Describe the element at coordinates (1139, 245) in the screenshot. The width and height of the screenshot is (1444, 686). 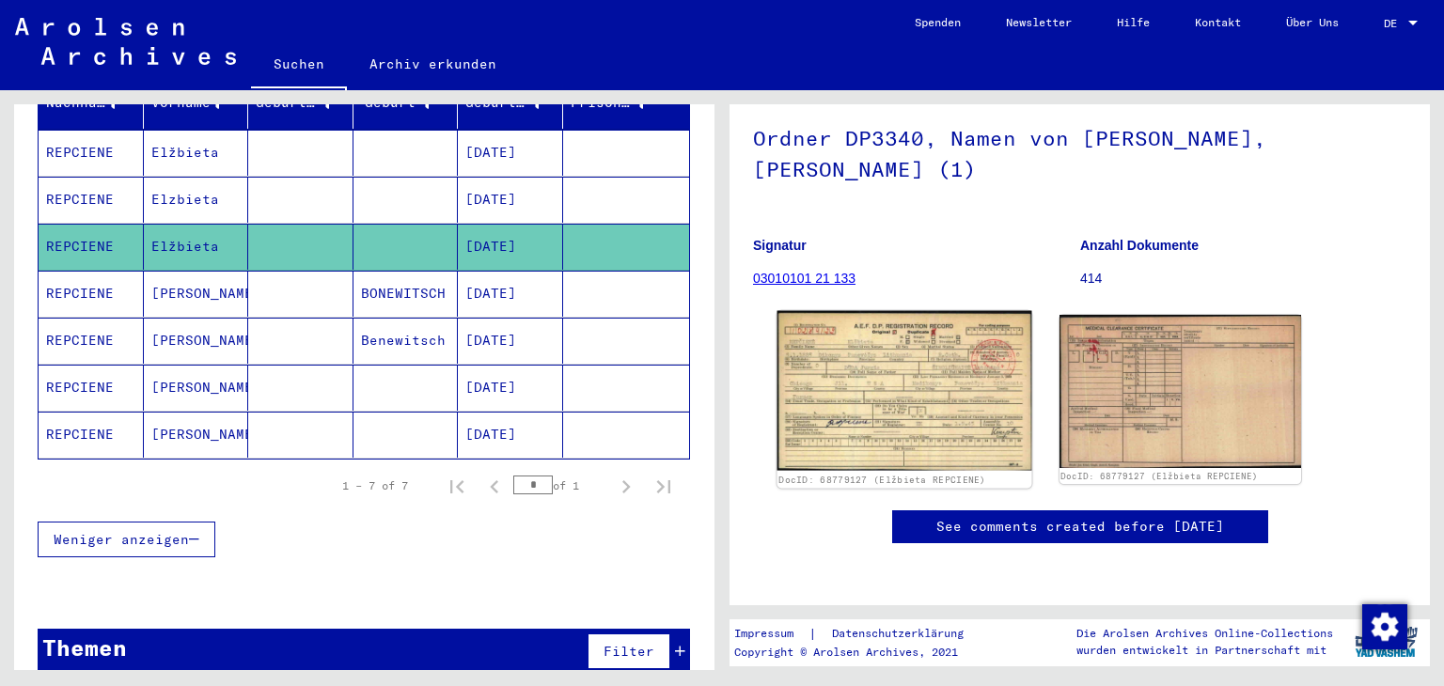
I see `b: Anzahl Dokumente` at that location.